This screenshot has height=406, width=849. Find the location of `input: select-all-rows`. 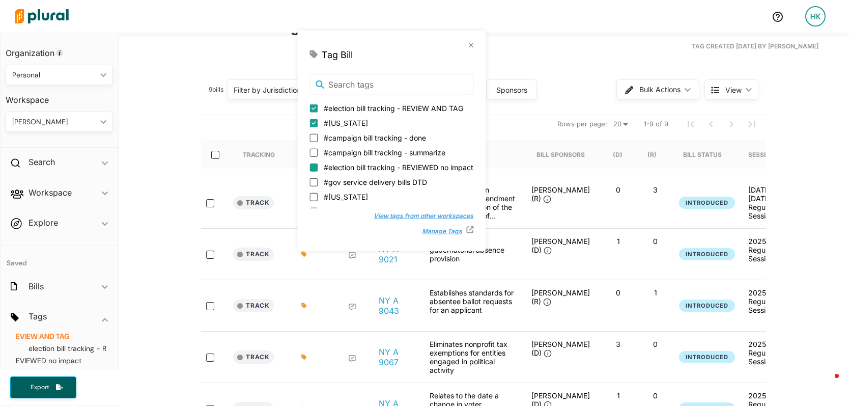

input: select-all-rows is located at coordinates (215, 155).